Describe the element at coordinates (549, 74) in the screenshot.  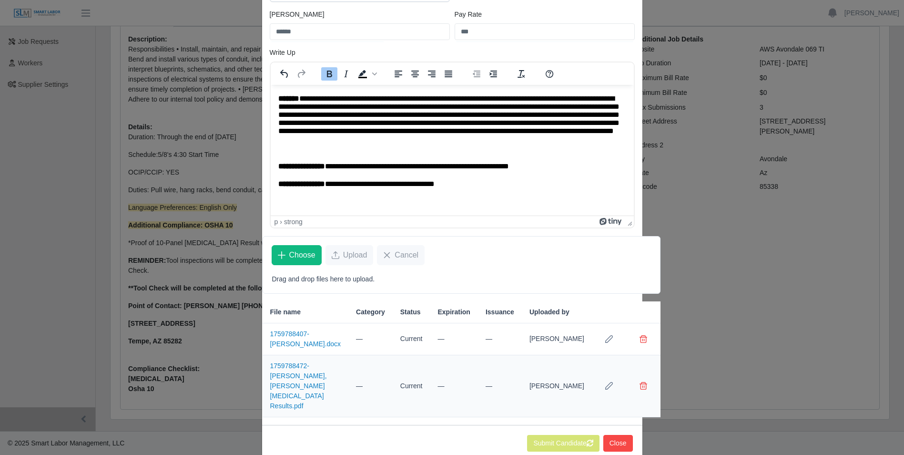
I see `button: Help` at that location.